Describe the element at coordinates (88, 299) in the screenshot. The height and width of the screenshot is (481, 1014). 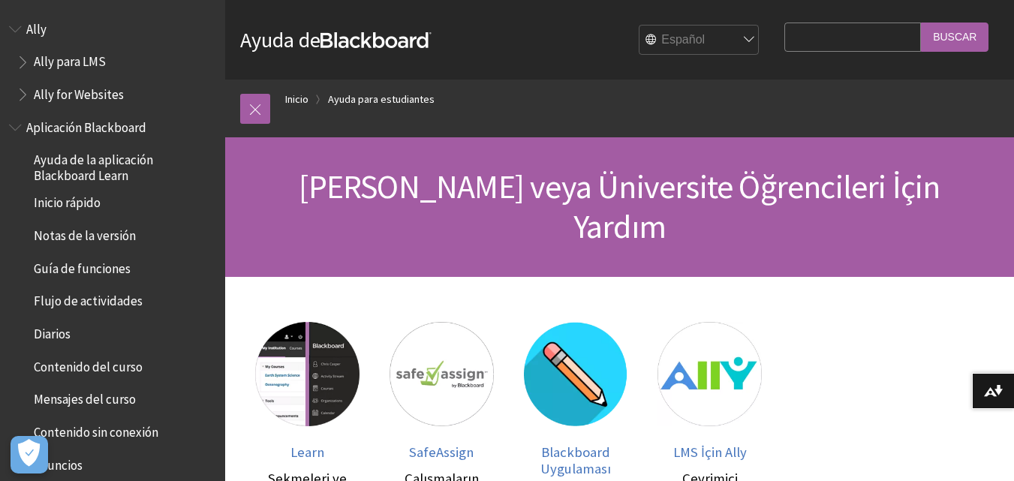
I see `span: Flujo de actividades` at that location.